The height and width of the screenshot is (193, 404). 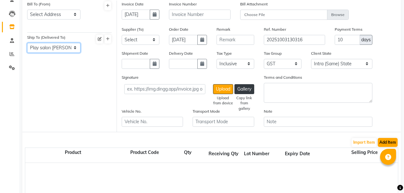 What do you see at coordinates (188, 156) in the screenshot?
I see `div: Qty` at bounding box center [188, 156].